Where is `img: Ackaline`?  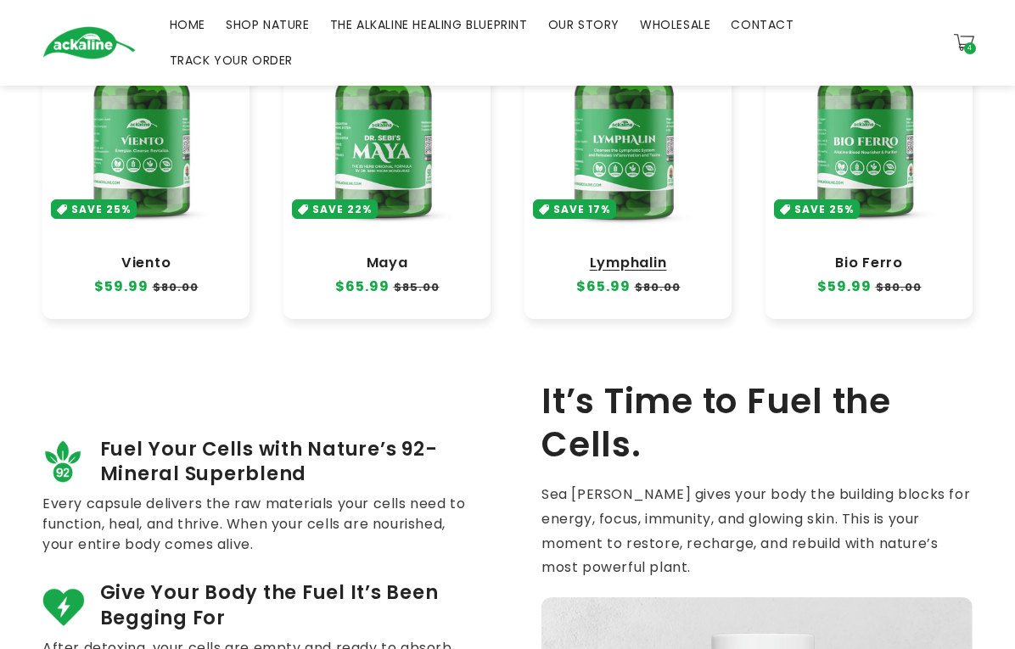 img: Ackaline is located at coordinates (89, 42).